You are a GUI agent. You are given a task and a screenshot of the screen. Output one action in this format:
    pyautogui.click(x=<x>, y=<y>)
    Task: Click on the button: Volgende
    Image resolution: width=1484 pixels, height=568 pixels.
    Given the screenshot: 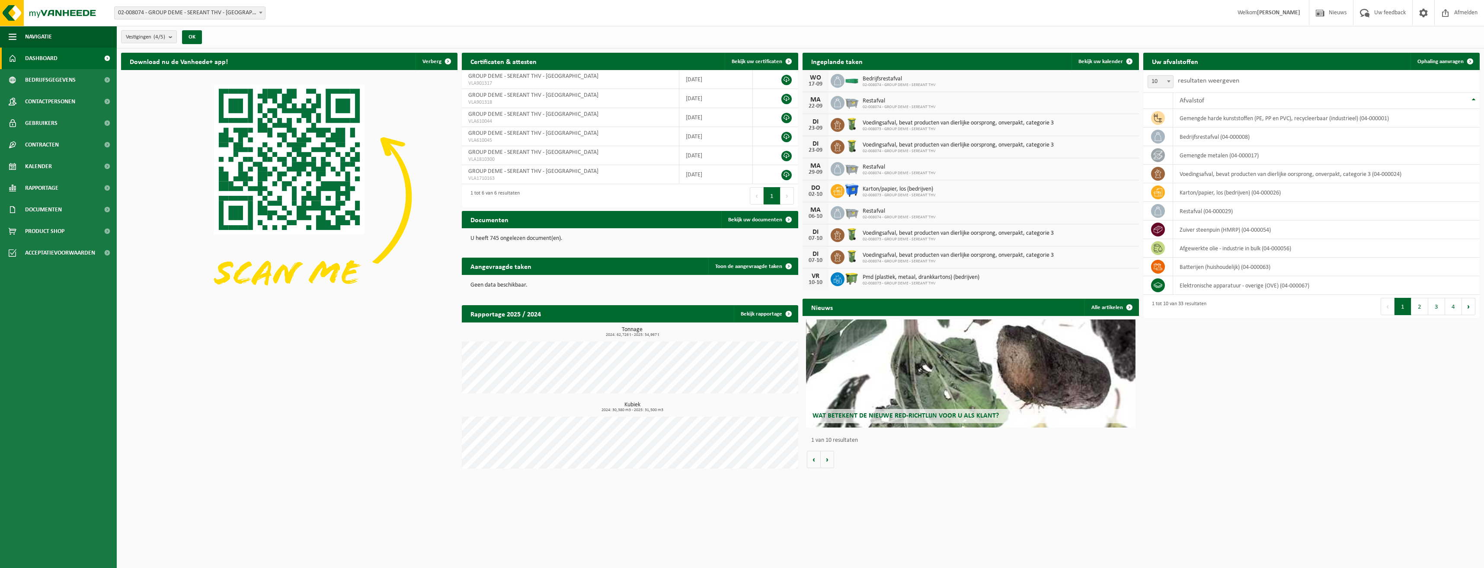 What is the action you would take?
    pyautogui.click(x=827, y=460)
    